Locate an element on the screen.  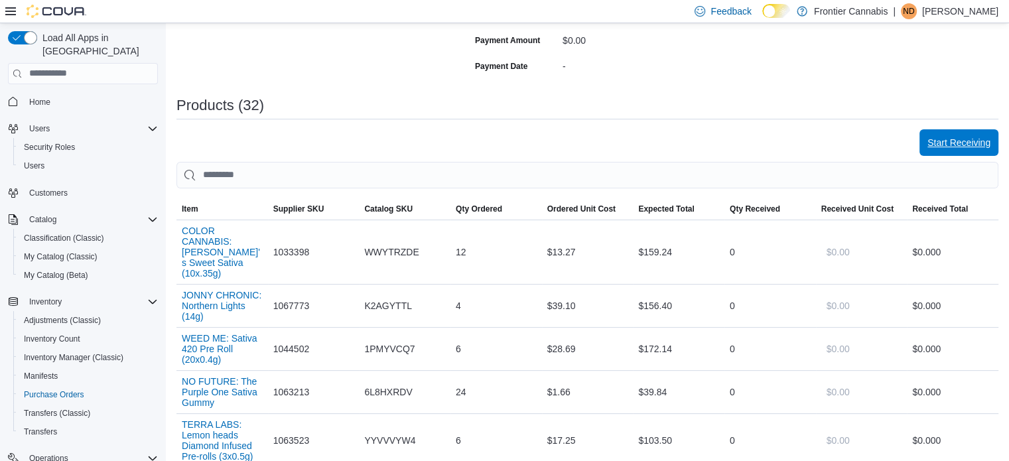
a: Manifests is located at coordinates (40, 376).